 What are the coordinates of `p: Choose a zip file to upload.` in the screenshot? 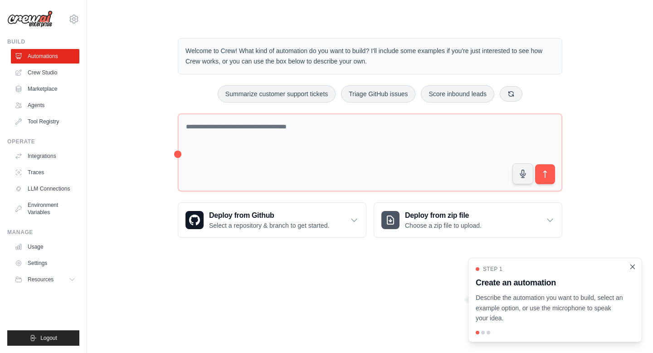 It's located at (443, 225).